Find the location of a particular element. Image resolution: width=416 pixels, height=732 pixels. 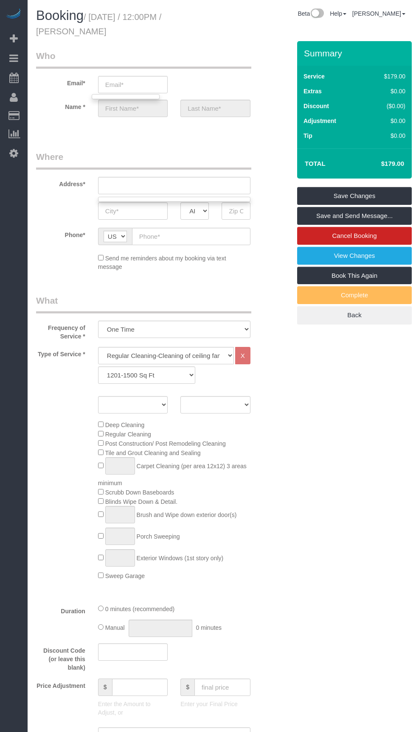

a: Save and Send Message... is located at coordinates (354, 216).